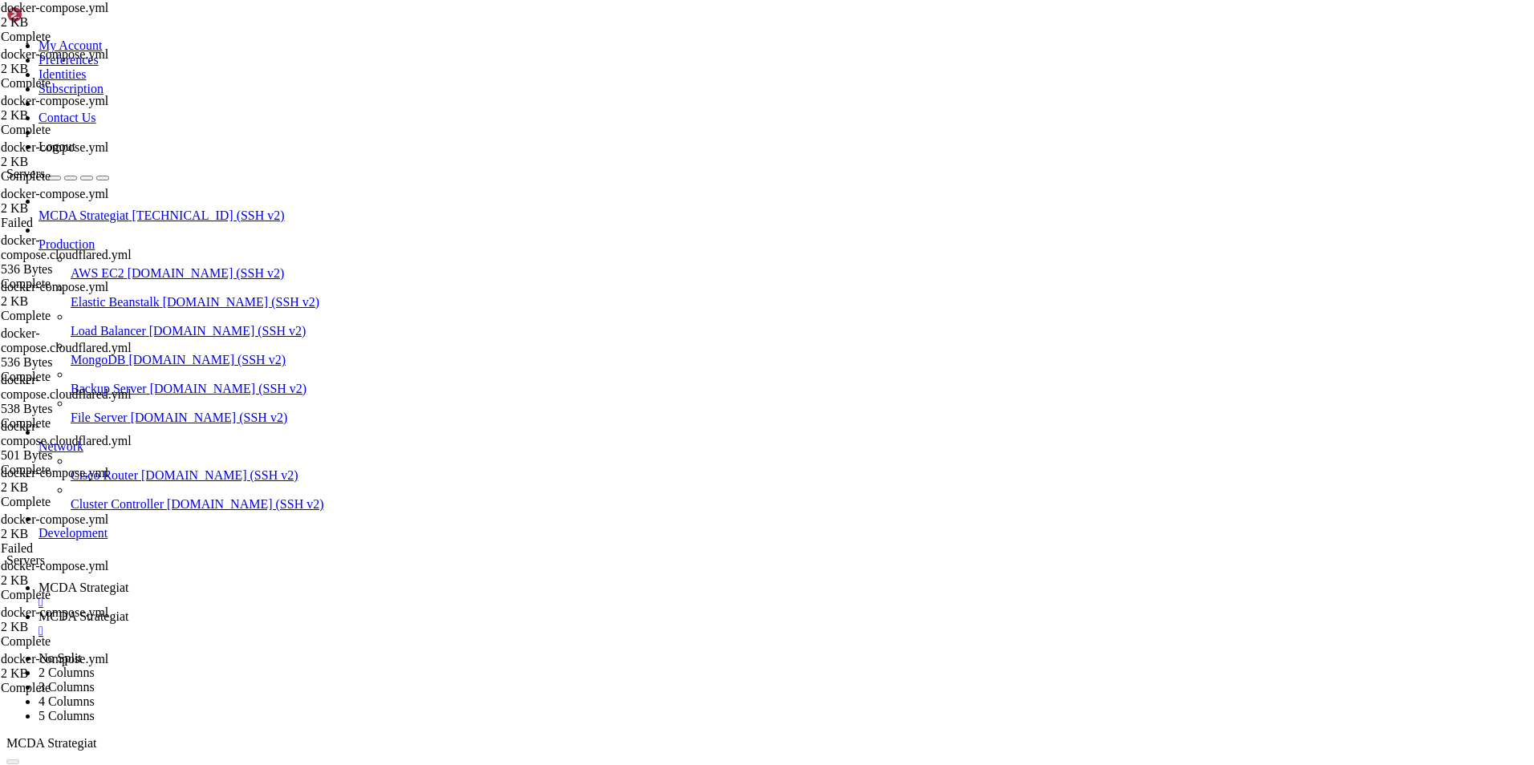 The height and width of the screenshot is (765, 1534). What do you see at coordinates (77, 409) in the screenshot?
I see `div: 538 Bytes` at bounding box center [77, 409].